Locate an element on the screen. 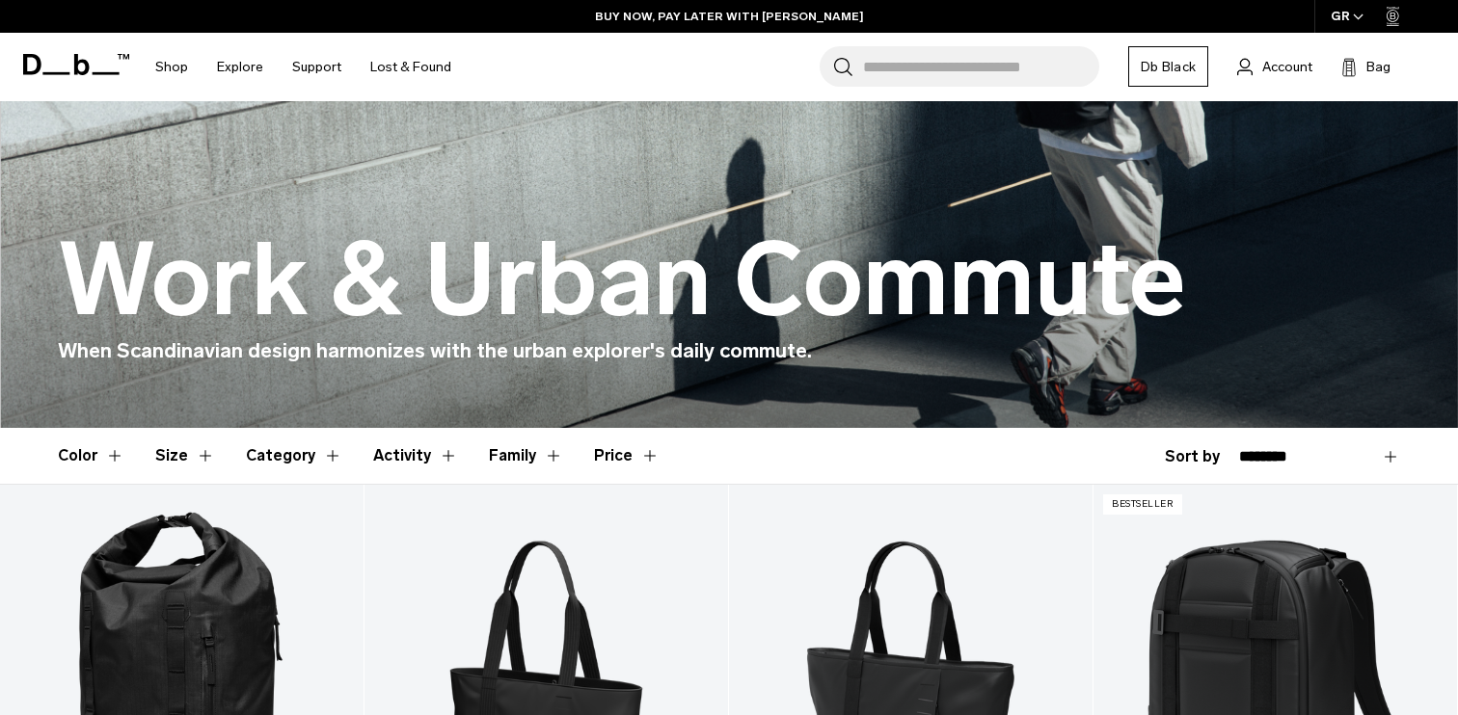 The image size is (1458, 715). span: Account is located at coordinates (1287, 67).